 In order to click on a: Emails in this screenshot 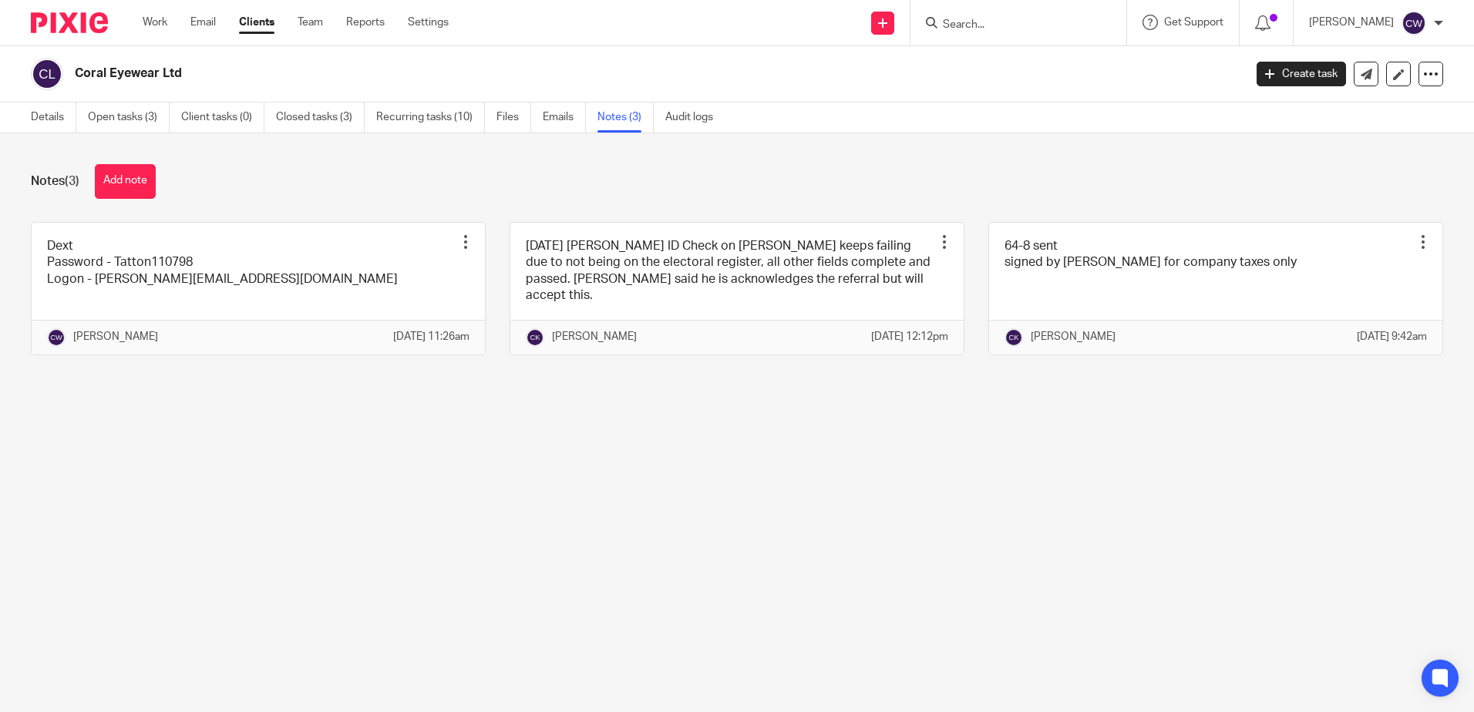, I will do `click(564, 117)`.